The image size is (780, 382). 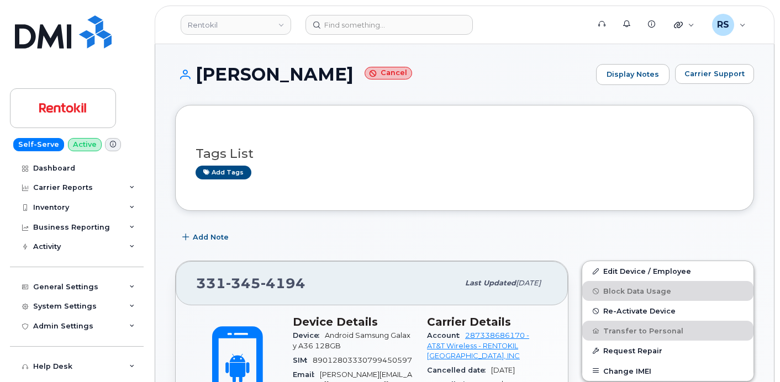 I want to click on span: Last updated, so click(x=491, y=283).